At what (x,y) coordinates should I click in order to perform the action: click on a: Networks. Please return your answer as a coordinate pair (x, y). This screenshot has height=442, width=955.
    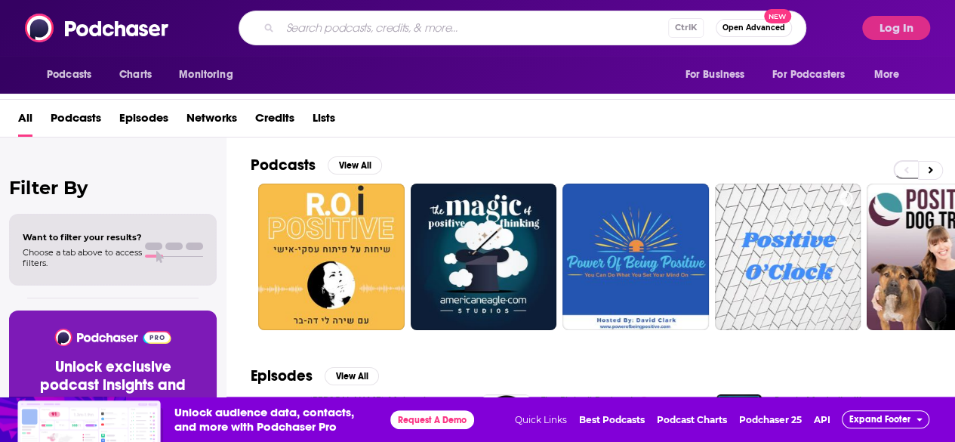
    Looking at the image, I should click on (211, 121).